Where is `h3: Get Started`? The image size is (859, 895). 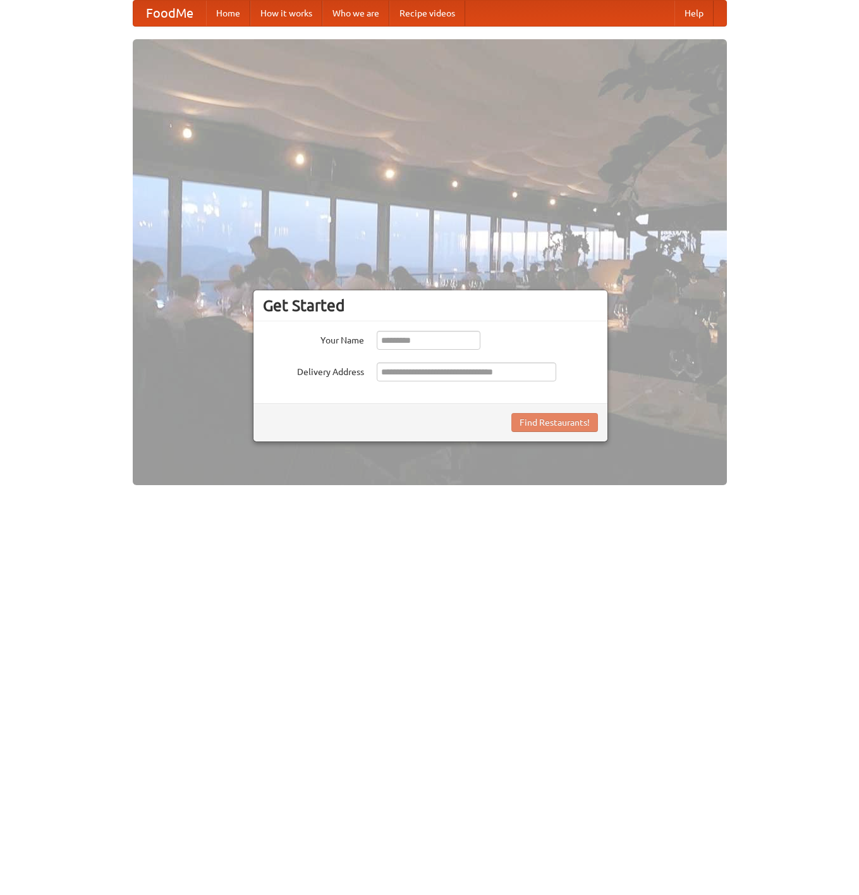 h3: Get Started is located at coordinates (431, 305).